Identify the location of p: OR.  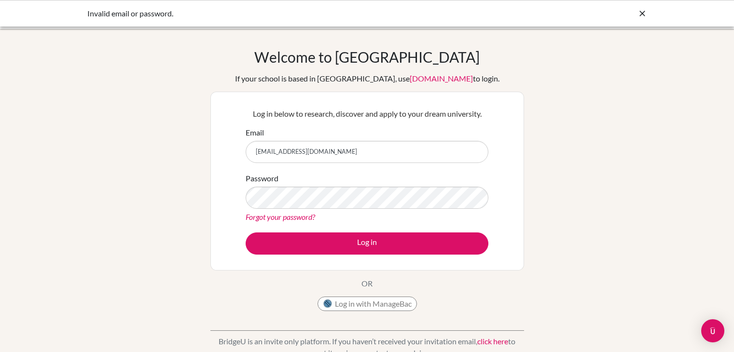
(367, 284).